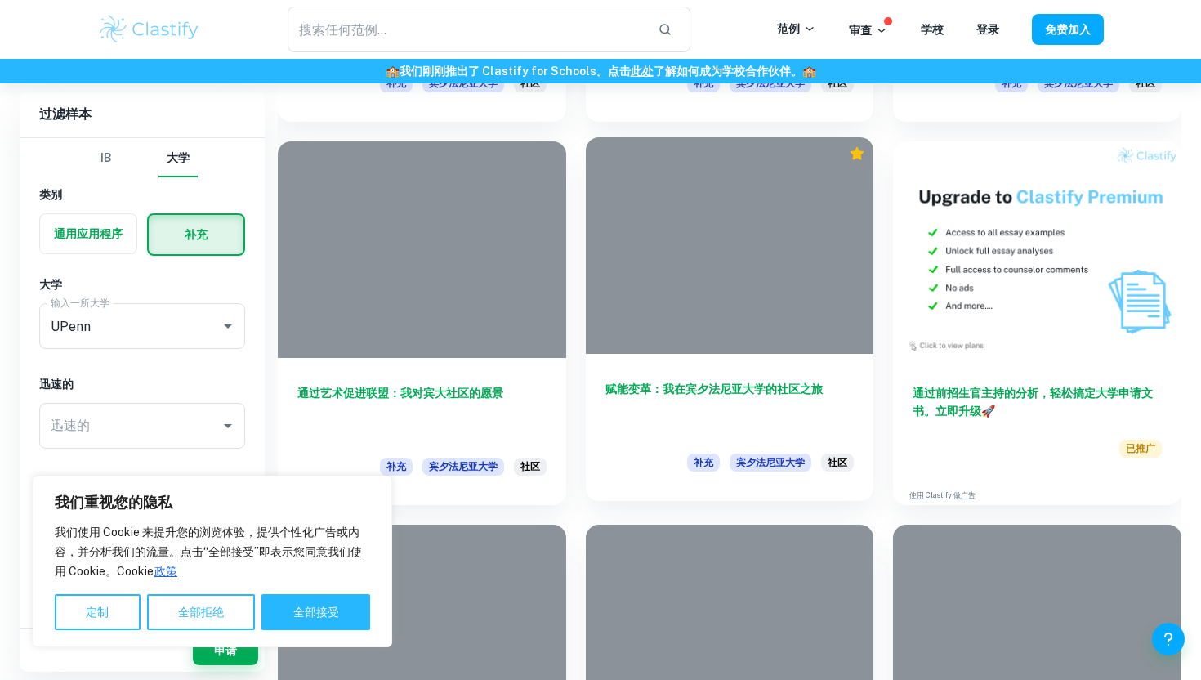 The width and height of the screenshot is (1201, 680). I want to click on div: 我们重视您的隐私, so click(212, 561).